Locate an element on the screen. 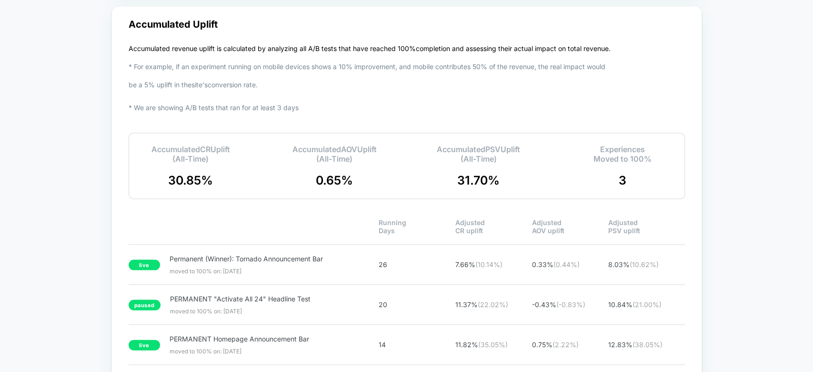  span: Accumulated PSV Uplift (All-Time) is located at coordinates (478, 153).